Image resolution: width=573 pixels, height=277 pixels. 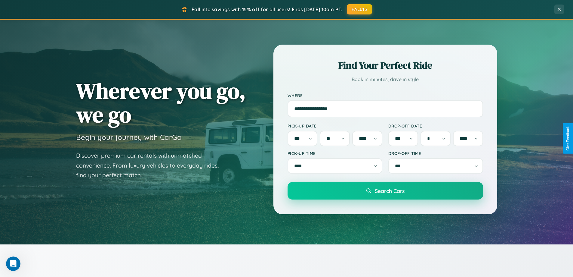 What do you see at coordinates (386, 191) in the screenshot?
I see `button: Search Cars` at bounding box center [386, 191].